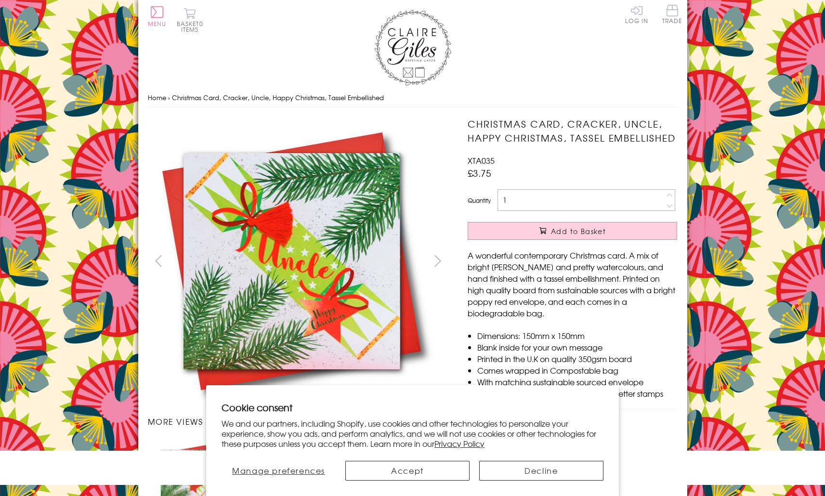 Image resolution: width=825 pixels, height=496 pixels. What do you see at coordinates (459, 443) in the screenshot?
I see `a: Privacy Policy` at bounding box center [459, 443].